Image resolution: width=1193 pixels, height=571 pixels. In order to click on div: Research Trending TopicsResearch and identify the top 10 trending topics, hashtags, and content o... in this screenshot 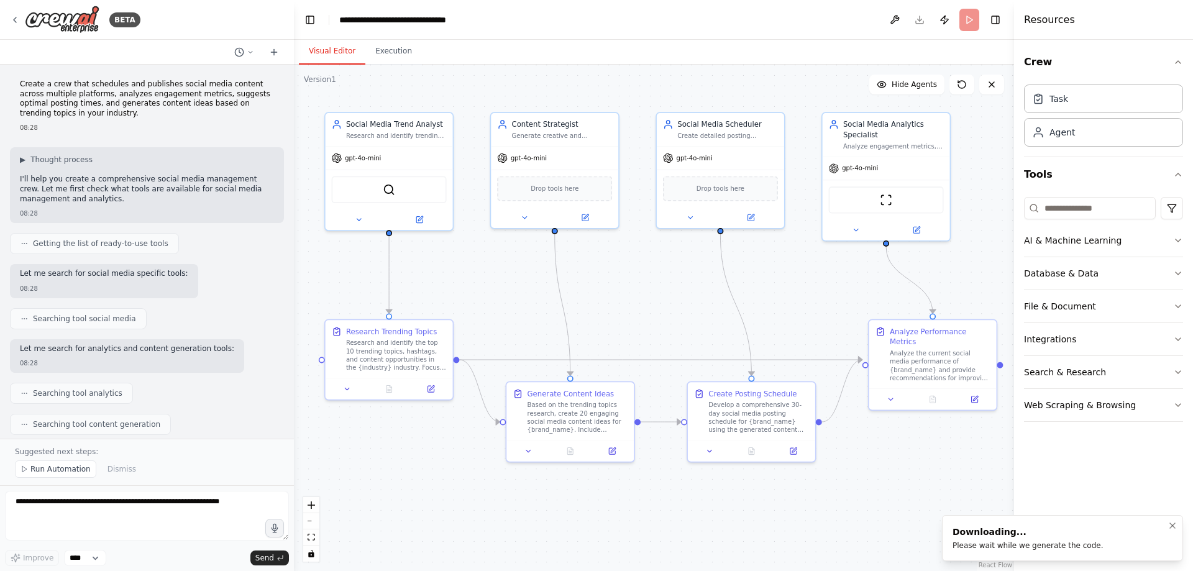, I will do `click(389, 360)`.